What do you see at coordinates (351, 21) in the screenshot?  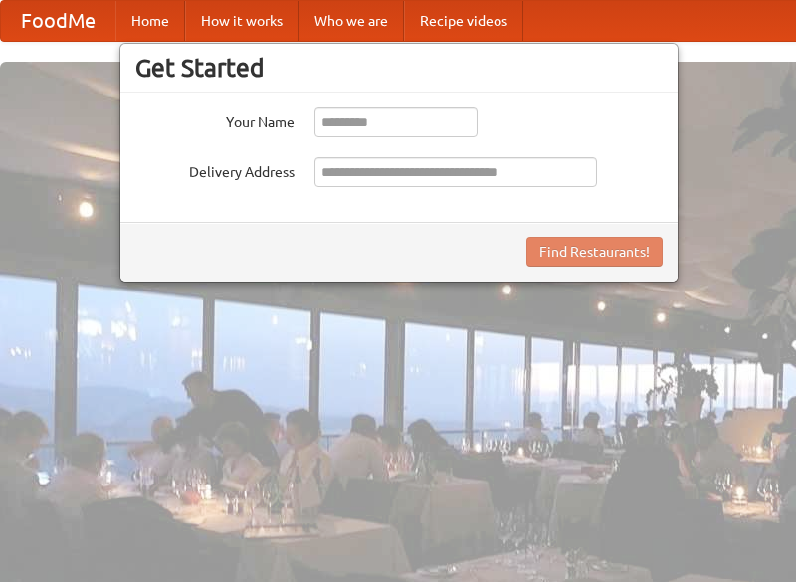 I see `a: Who we are` at bounding box center [351, 21].